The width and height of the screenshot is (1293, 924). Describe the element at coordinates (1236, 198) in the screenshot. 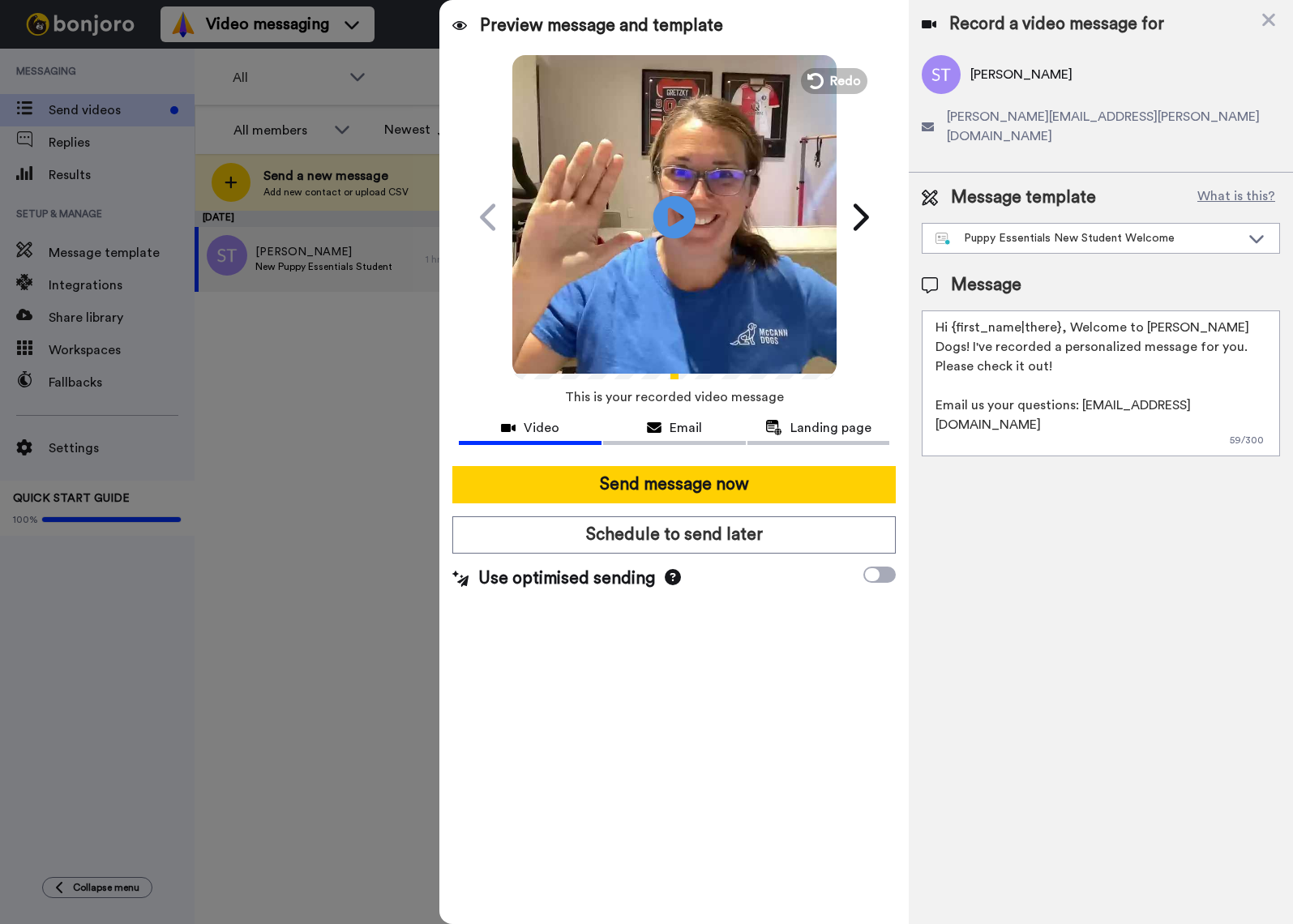

I see `button: What is this?` at that location.